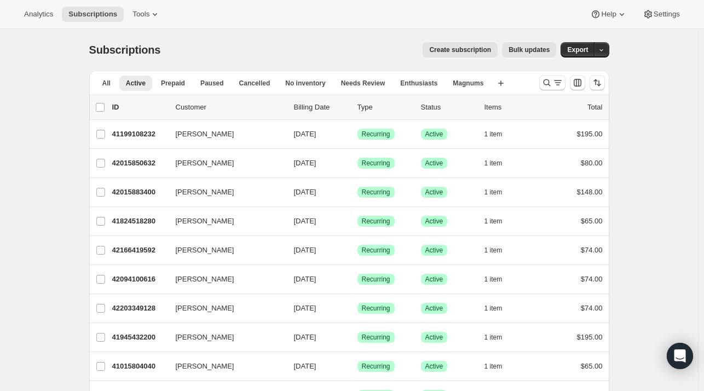 This screenshot has height=391, width=704. Describe the element at coordinates (460, 50) in the screenshot. I see `span: Create subscription` at that location.